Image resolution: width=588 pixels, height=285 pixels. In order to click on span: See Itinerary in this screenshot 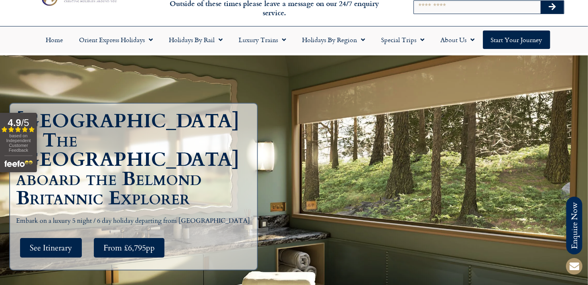, I will do `click(51, 247)`.